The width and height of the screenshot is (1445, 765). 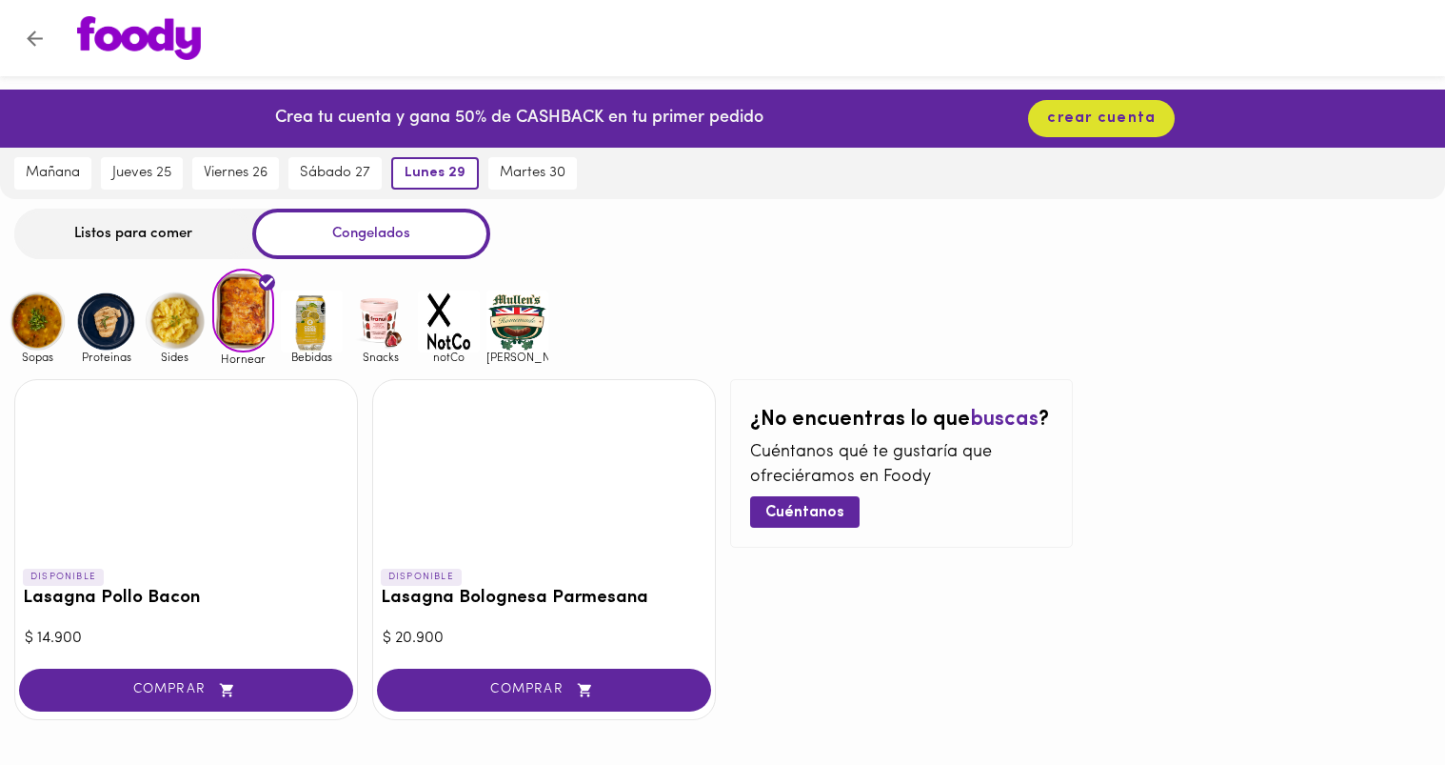 I want to click on span: notCo, so click(x=448, y=356).